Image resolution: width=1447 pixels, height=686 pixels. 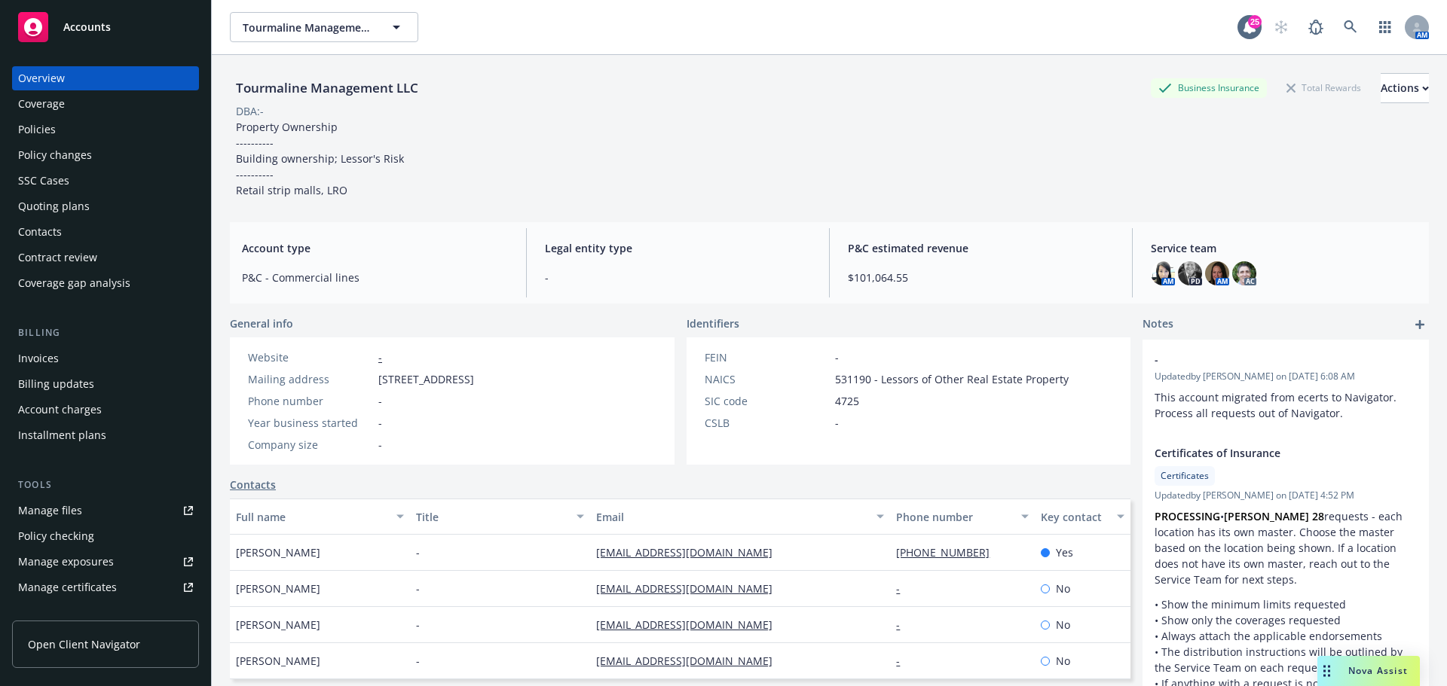 What do you see at coordinates (311, 517) in the screenshot?
I see `div: Full name` at bounding box center [311, 517].